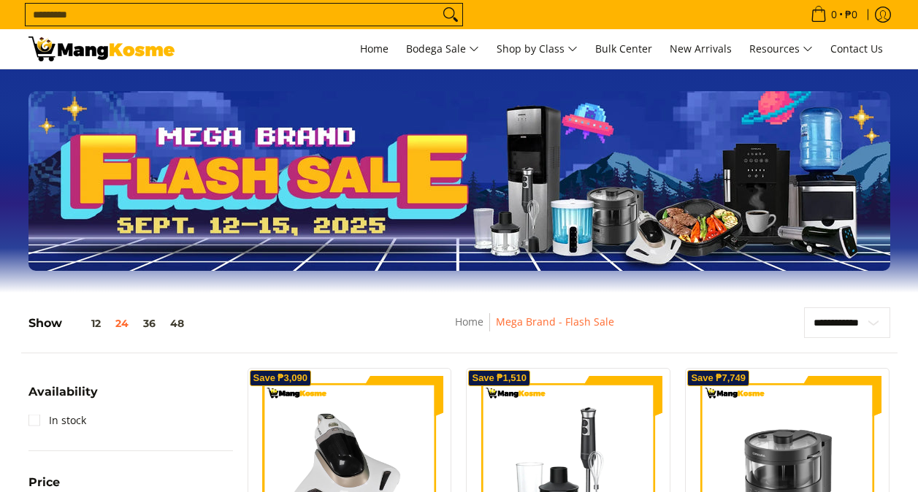 The height and width of the screenshot is (492, 918). Describe the element at coordinates (537, 49) in the screenshot. I see `a: Shop by Class` at that location.